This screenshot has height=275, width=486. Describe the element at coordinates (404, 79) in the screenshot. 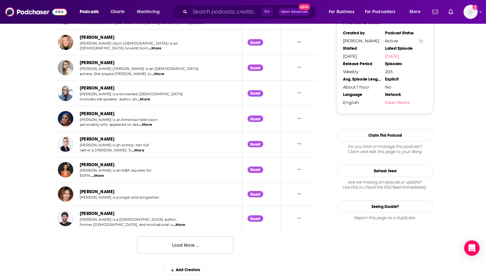

I see `div: Explicit` at that location.